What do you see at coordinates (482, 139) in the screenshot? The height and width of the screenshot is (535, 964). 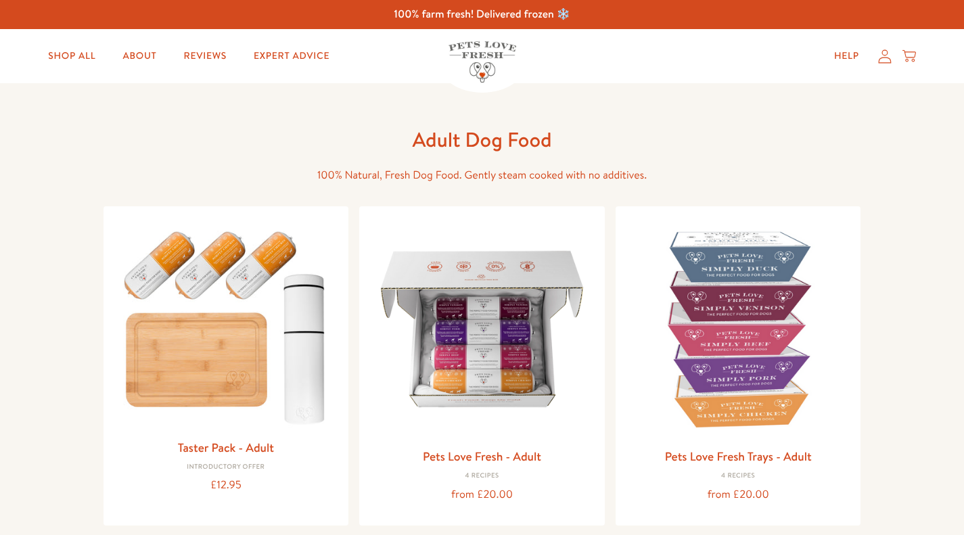 I see `h1: Adult Dog Food` at bounding box center [482, 139].